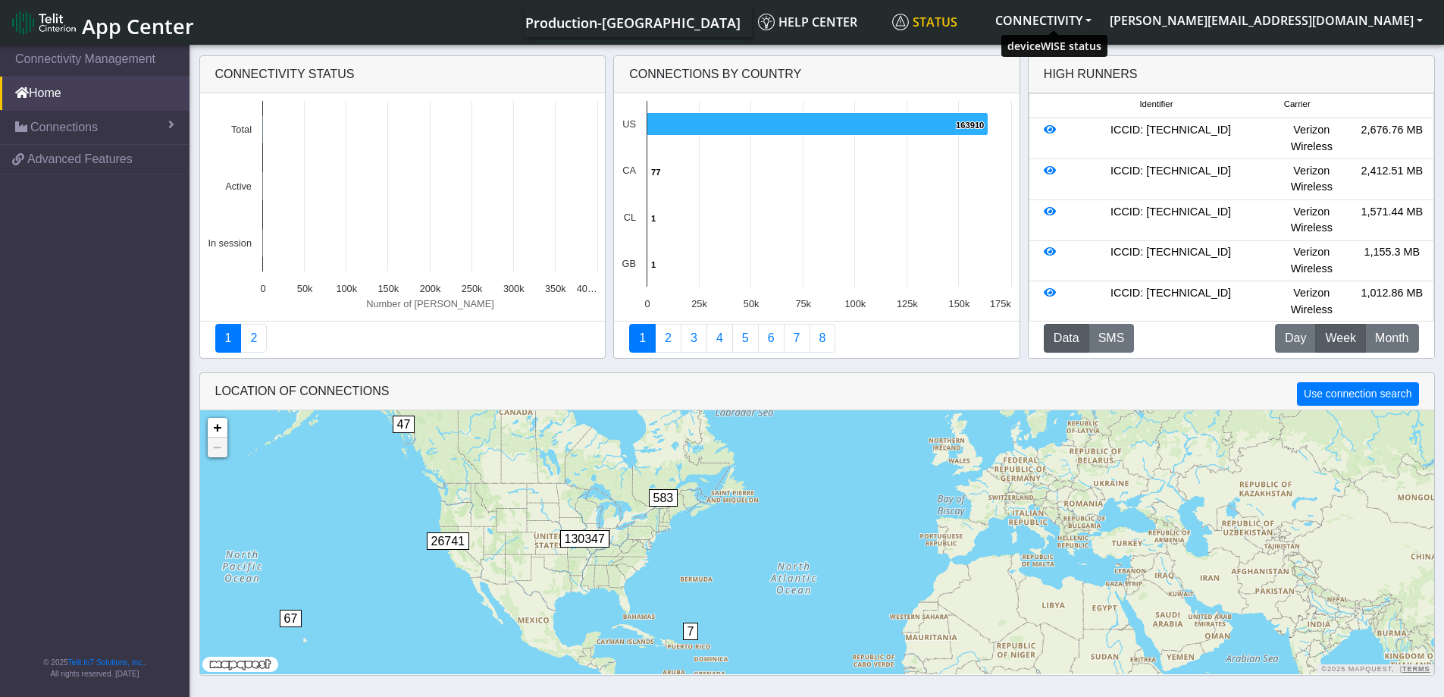  I want to click on a: Connections By Country, so click(642, 338).